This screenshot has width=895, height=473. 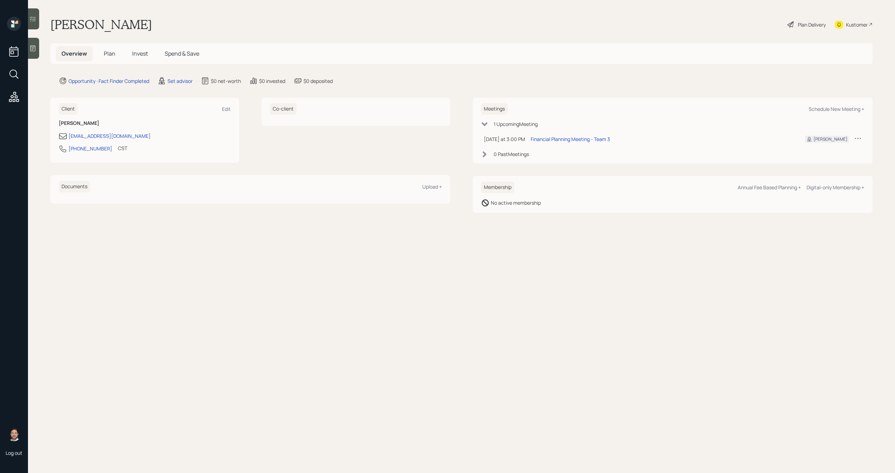 What do you see at coordinates (318, 81) in the screenshot?
I see `div: $0 deposited` at bounding box center [318, 81].